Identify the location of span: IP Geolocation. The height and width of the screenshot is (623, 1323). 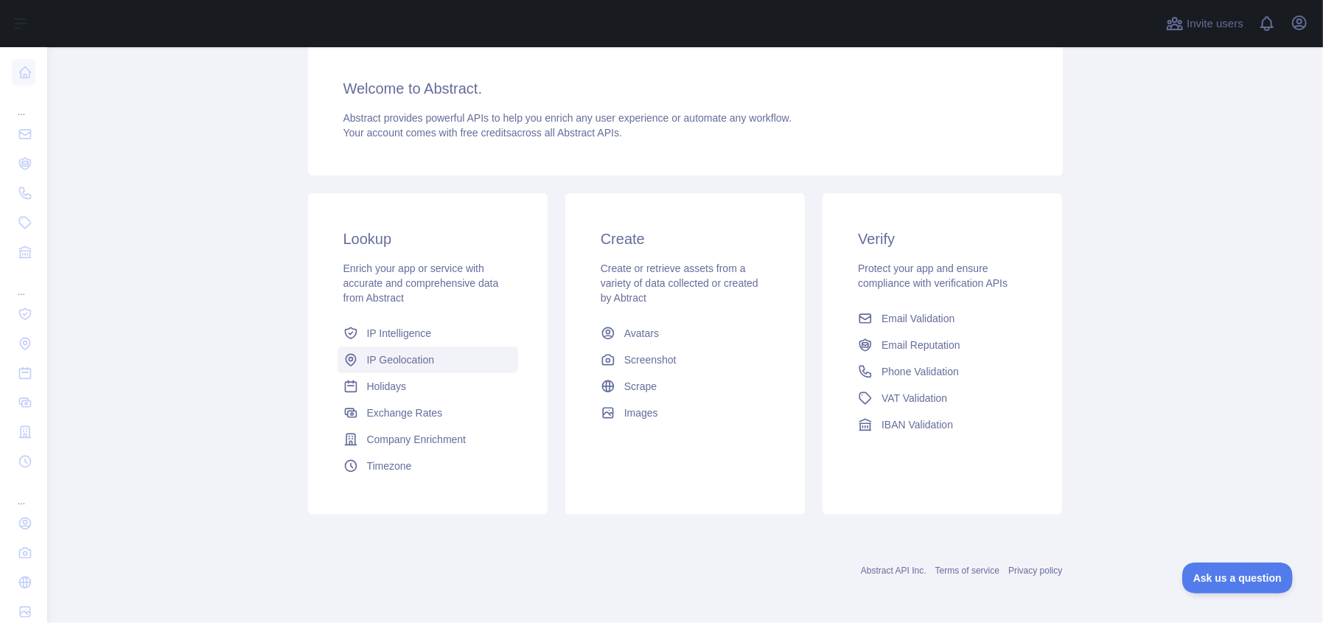
(401, 360).